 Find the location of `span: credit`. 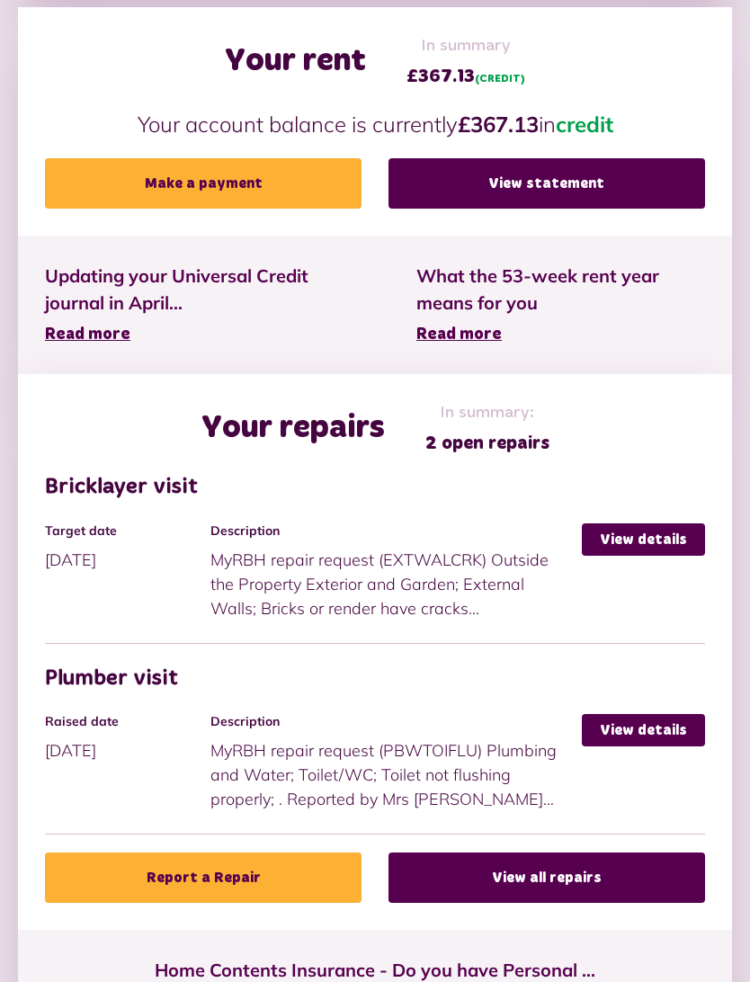

span: credit is located at coordinates (585, 125).